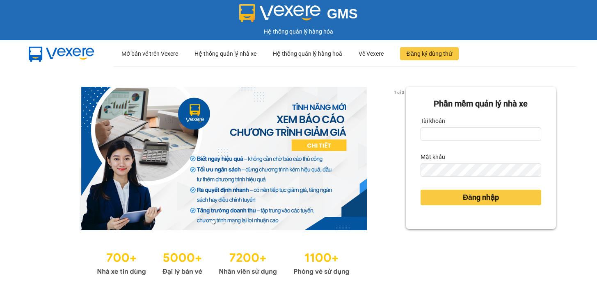 The image size is (597, 288). Describe the element at coordinates (481, 134) in the screenshot. I see `input: Tài khoản` at that location.